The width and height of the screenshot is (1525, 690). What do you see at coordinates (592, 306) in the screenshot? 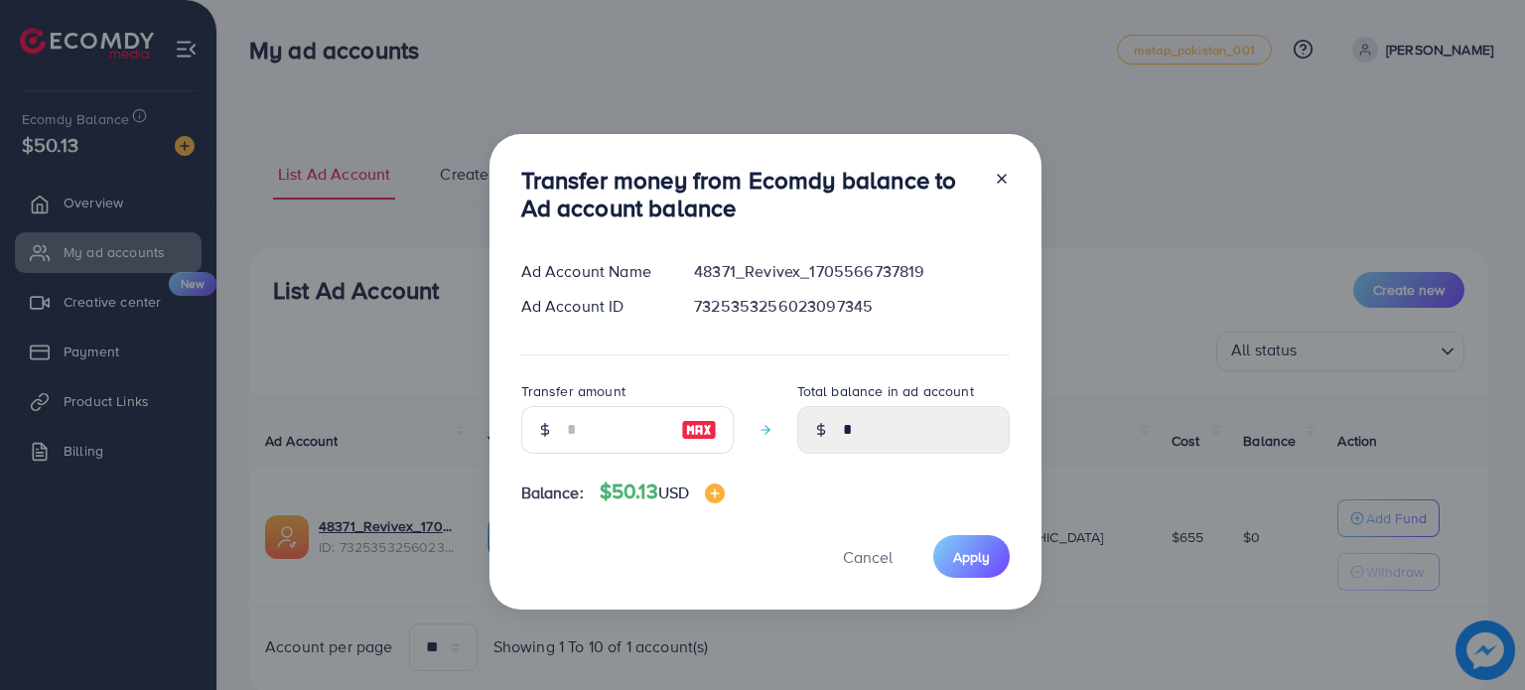
I see `div: Ad Account ID` at bounding box center [592, 306].